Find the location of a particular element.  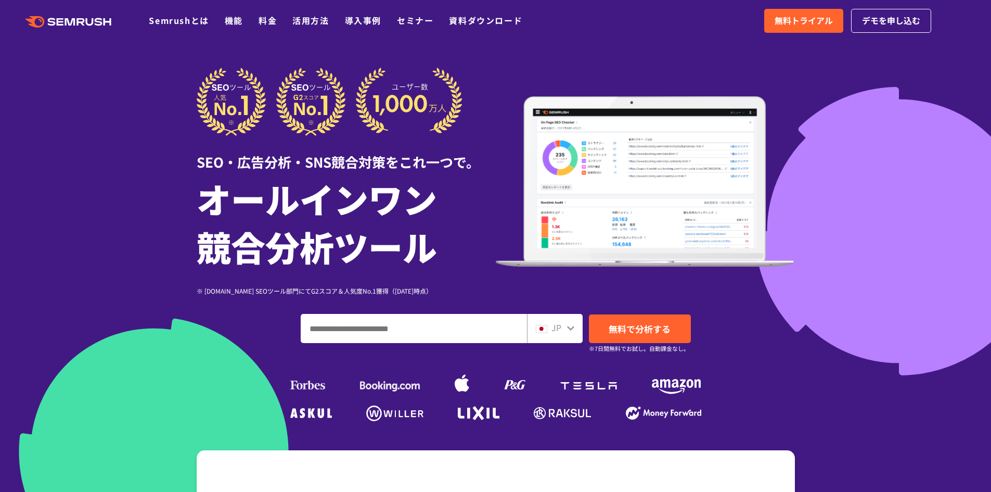

a: 無料で分析する is located at coordinates (640, 328).